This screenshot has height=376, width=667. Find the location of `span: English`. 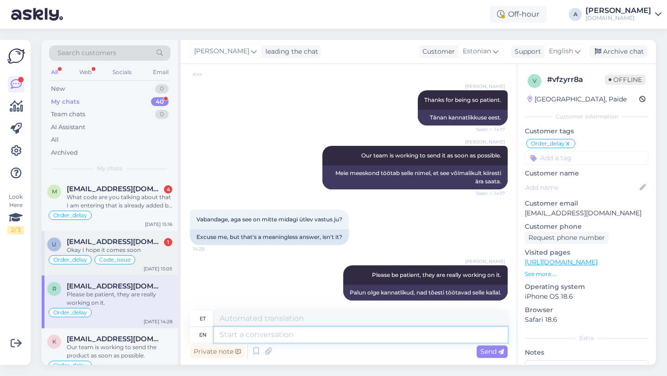

span: English is located at coordinates (561, 51).